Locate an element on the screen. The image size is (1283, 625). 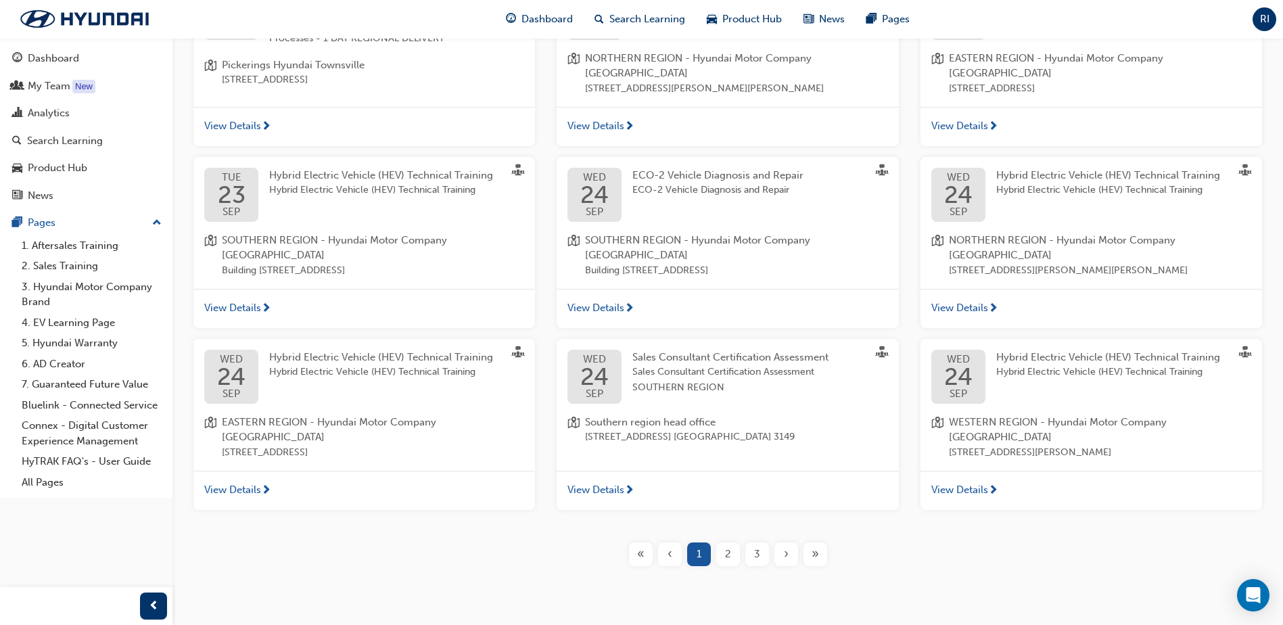
span: Southern region head office is located at coordinates (690, 422).